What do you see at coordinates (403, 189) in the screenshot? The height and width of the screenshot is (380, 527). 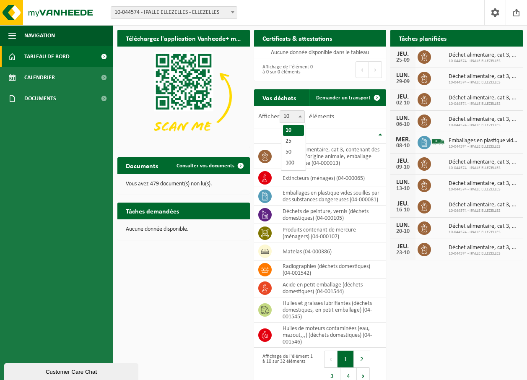 I see `div: 13-10` at bounding box center [403, 189].